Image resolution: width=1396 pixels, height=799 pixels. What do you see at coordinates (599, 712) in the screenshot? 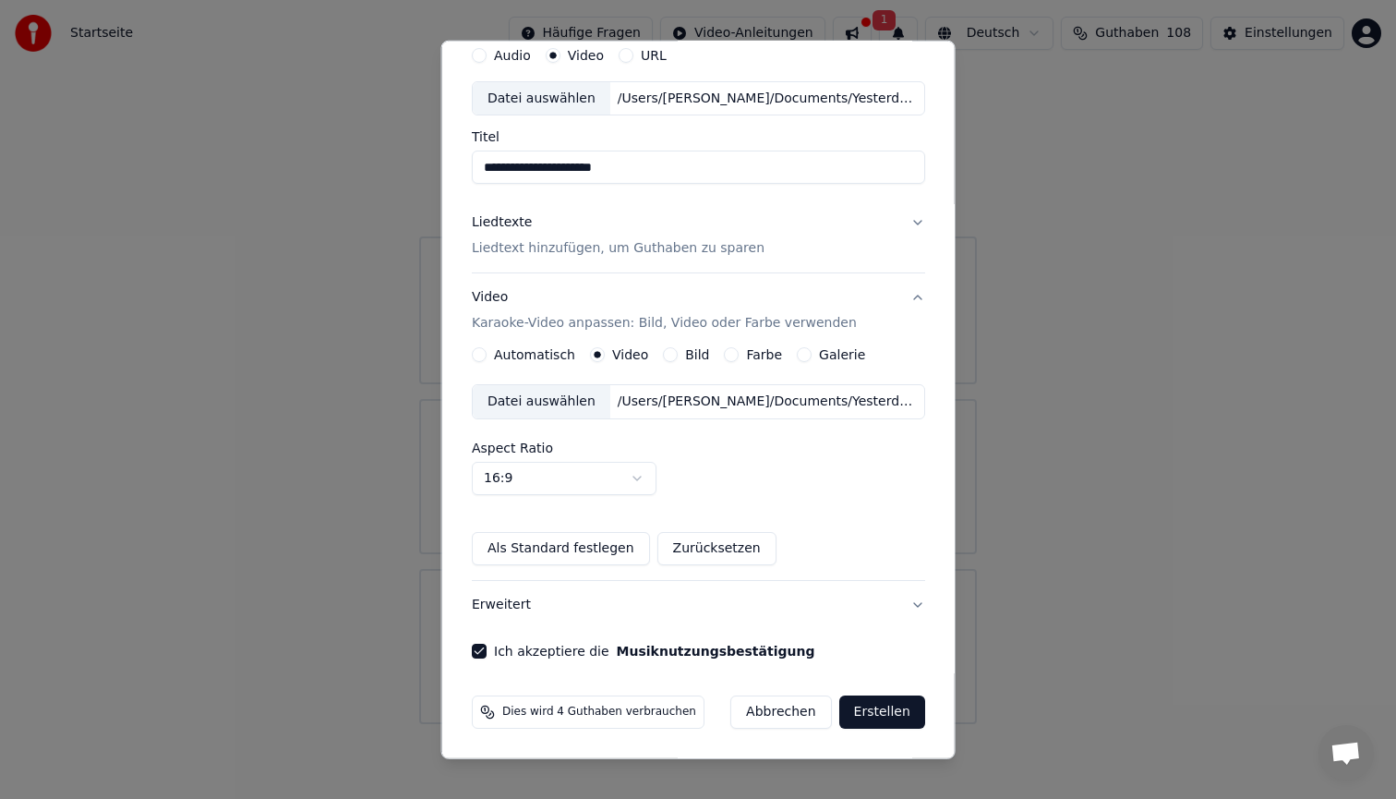
I see `span: Dies wird 4 Guthaben verbrauchen` at bounding box center [599, 712].